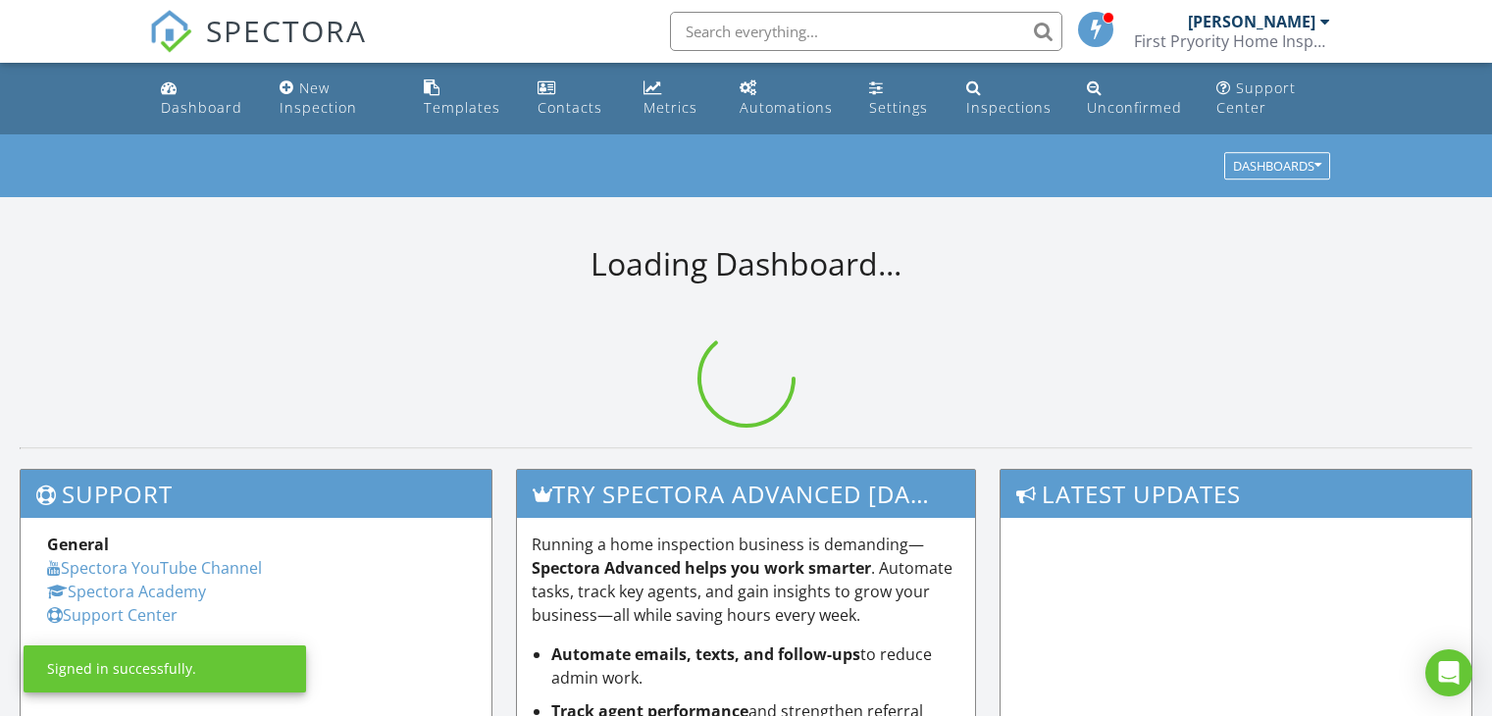 The image size is (1492, 716). I want to click on a: Spectora Academy, so click(127, 592).